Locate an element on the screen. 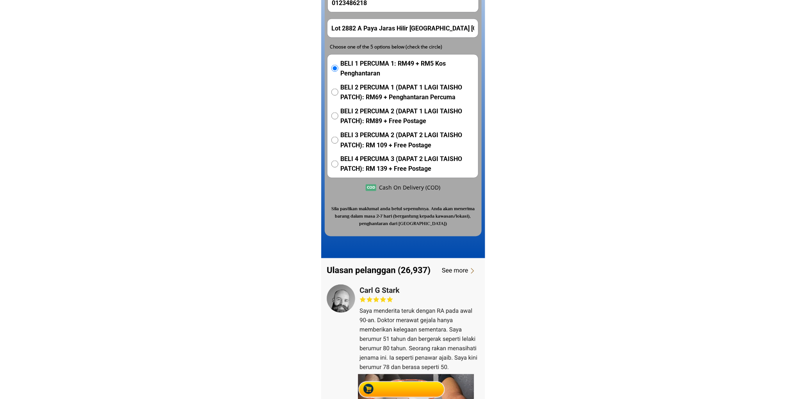  div: Cash On Delivery (COD) is located at coordinates (409, 188).